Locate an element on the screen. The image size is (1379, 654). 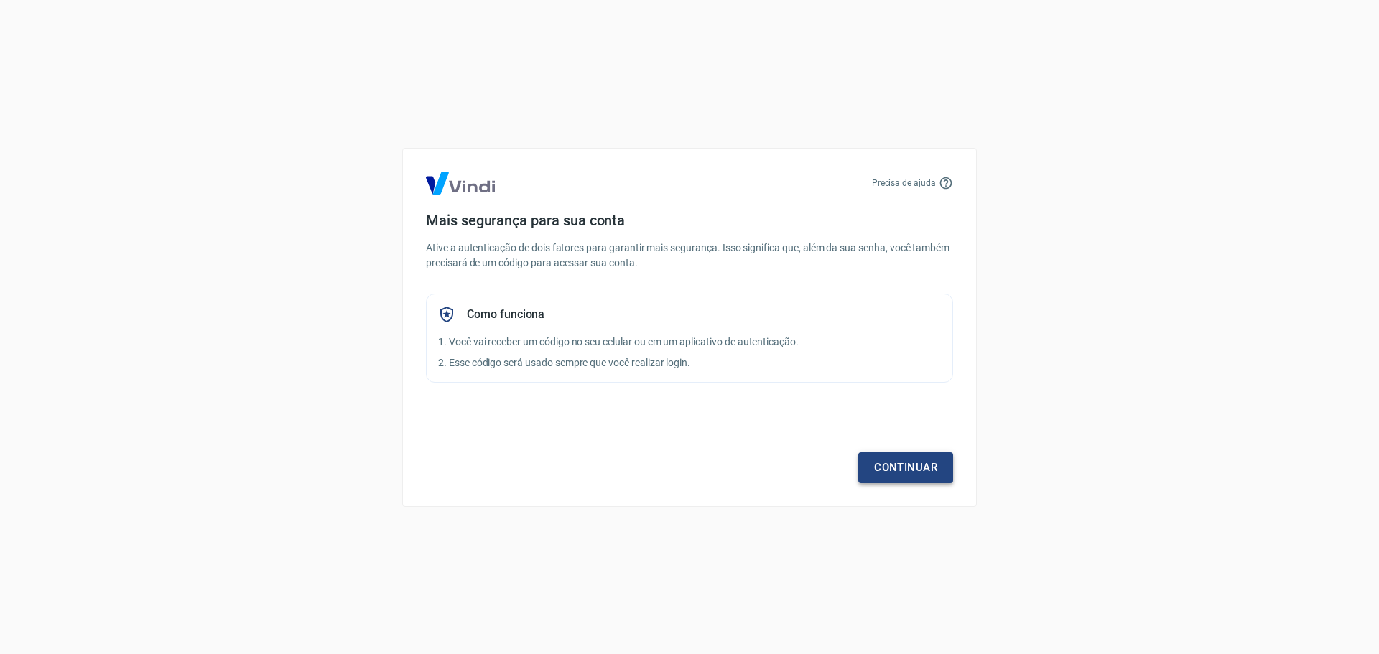
h4: Mais segurança para sua conta is located at coordinates (689, 220).